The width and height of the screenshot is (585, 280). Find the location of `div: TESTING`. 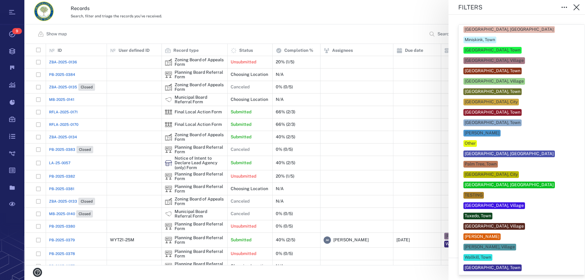

div: TESTING is located at coordinates (474, 195).